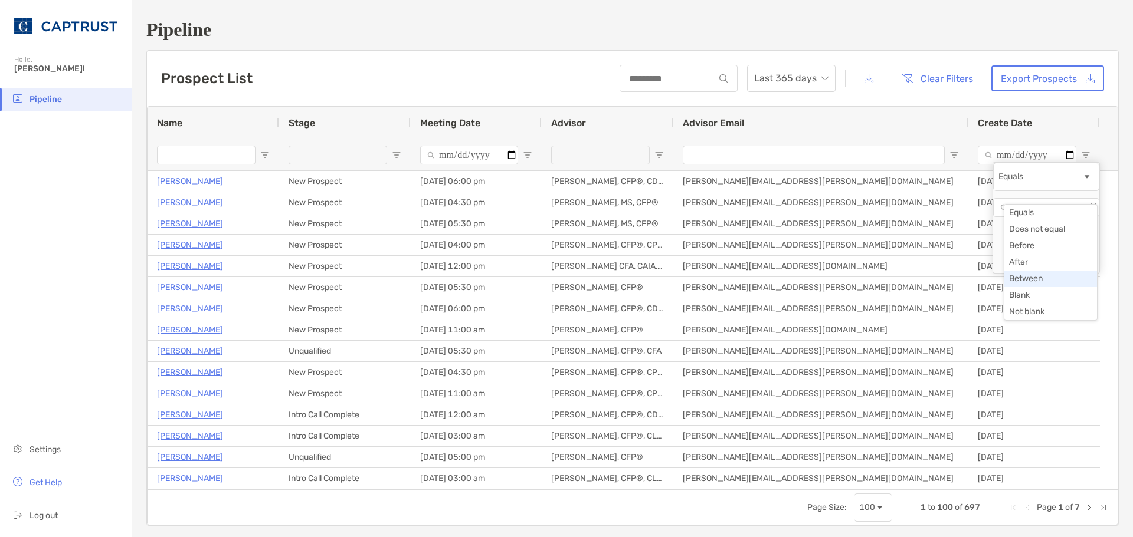  What do you see at coordinates (937, 78) in the screenshot?
I see `button: Clear Filters` at bounding box center [937, 78].